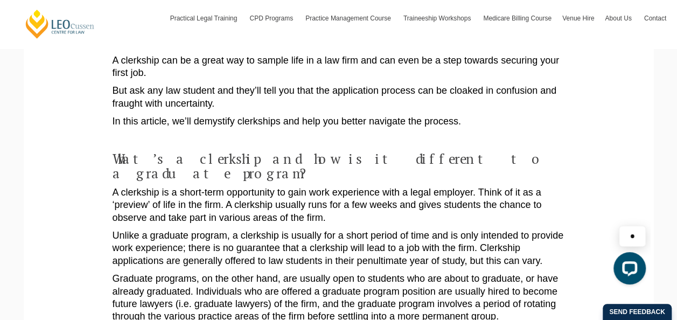  I want to click on p: A clerkship can be a great way to sample life in a law firm and can even be a step towards securi..., so click(339, 67).